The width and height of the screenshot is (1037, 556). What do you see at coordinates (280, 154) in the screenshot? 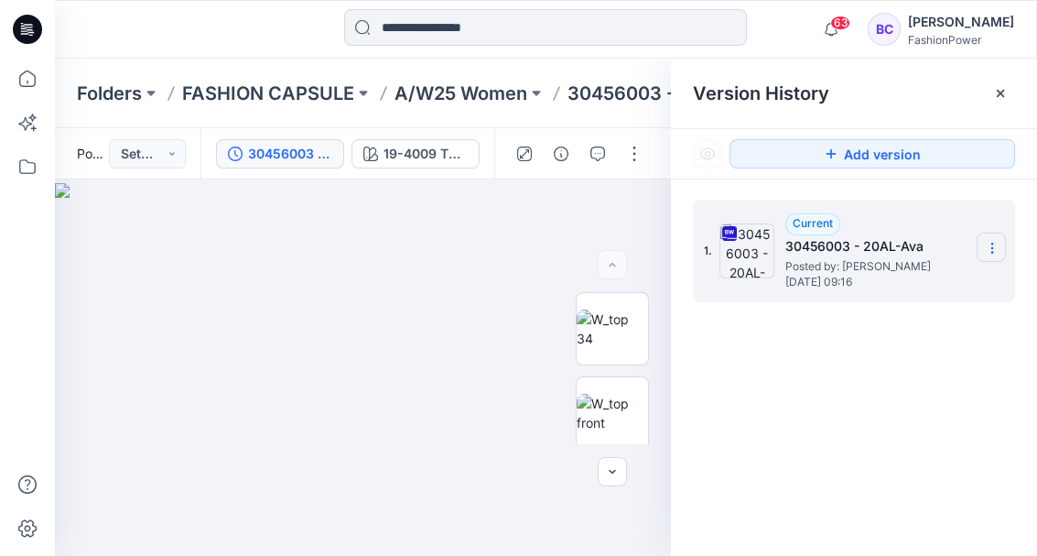
I see `button: 30456003 - 20AL-Ava` at bounding box center [280, 154].